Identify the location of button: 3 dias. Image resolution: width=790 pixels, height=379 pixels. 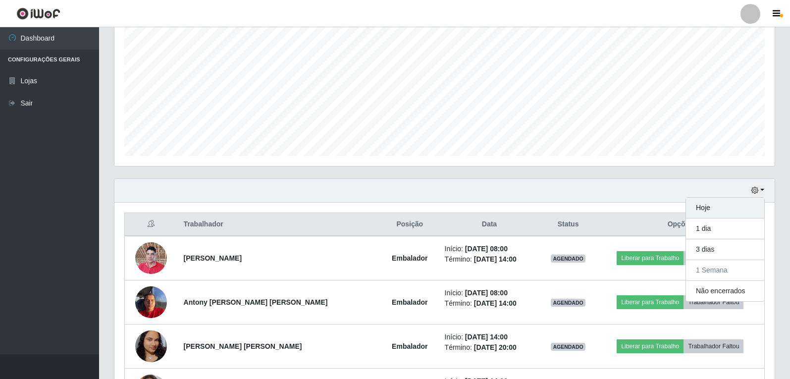
(725, 250).